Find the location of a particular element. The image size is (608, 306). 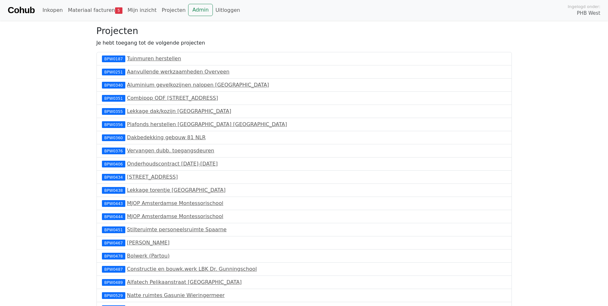

div: BPW0434 is located at coordinates (113, 177).